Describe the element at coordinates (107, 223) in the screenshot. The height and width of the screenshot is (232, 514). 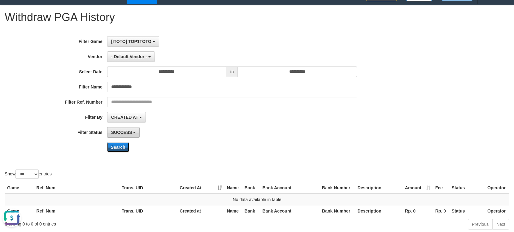
I see `div: Showing 0 to 0 of 0 entries` at that location.